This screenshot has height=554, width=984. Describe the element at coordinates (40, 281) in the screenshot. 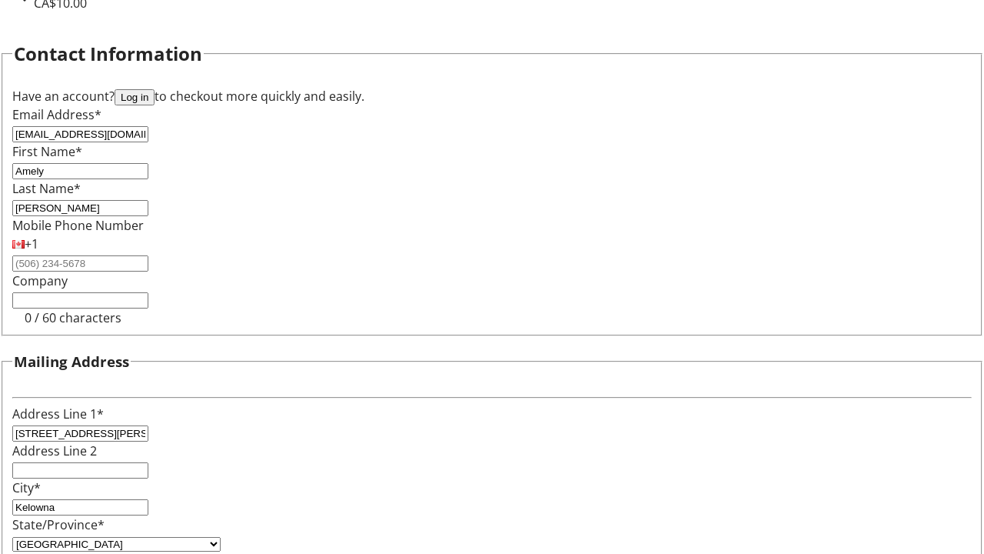

I see `label: Company` at that location.